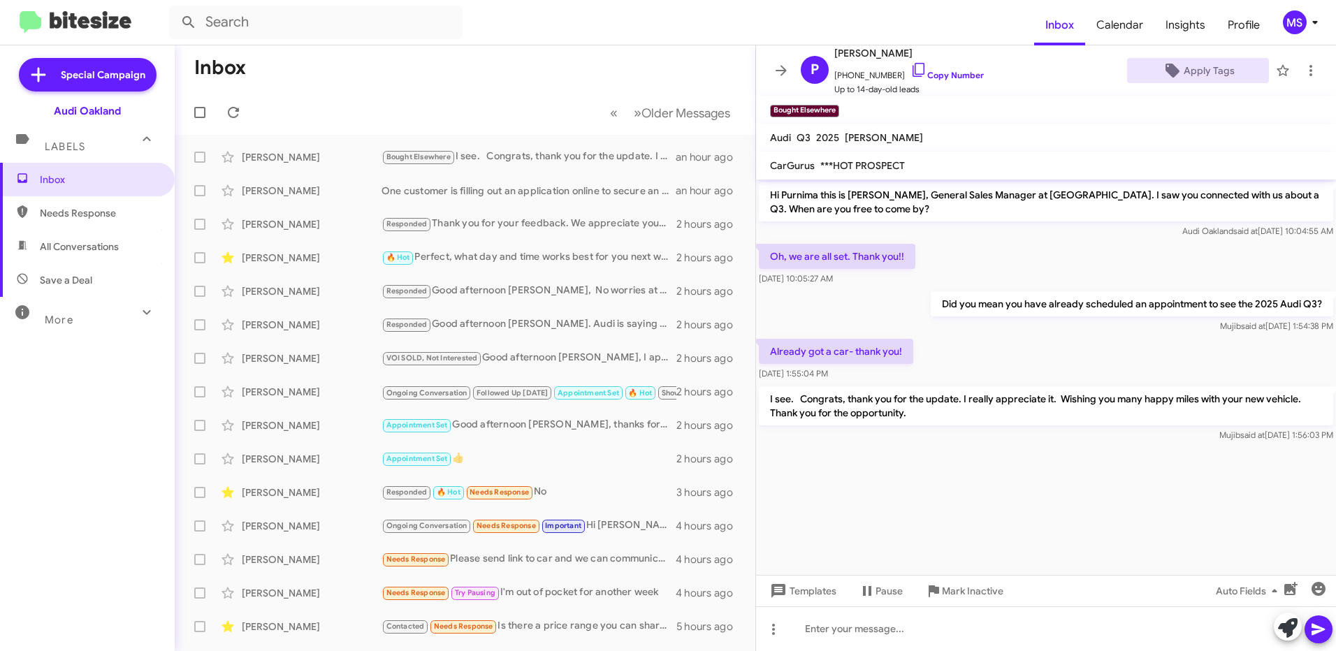 Image resolution: width=1336 pixels, height=651 pixels. What do you see at coordinates (1120, 25) in the screenshot?
I see `a: Calendar` at bounding box center [1120, 25].